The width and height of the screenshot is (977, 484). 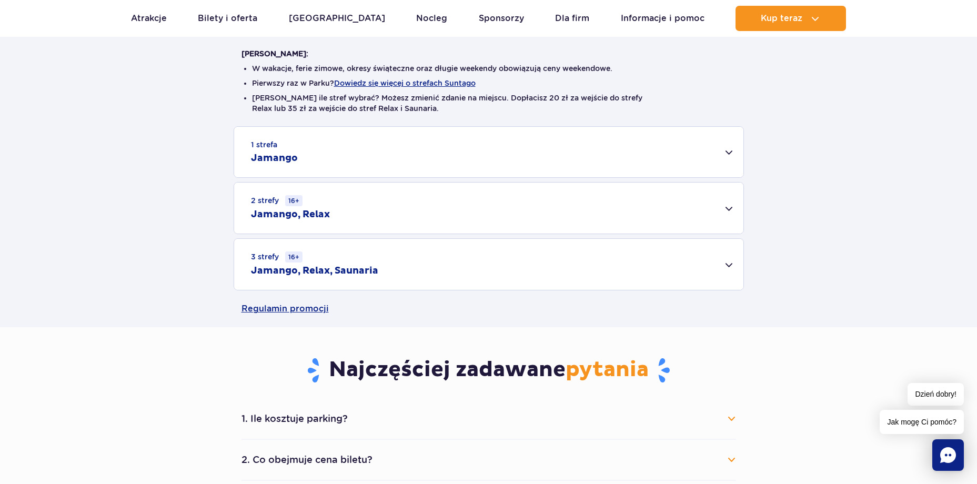 What do you see at coordinates (264, 145) in the screenshot?
I see `small: 1 strefa` at bounding box center [264, 145].